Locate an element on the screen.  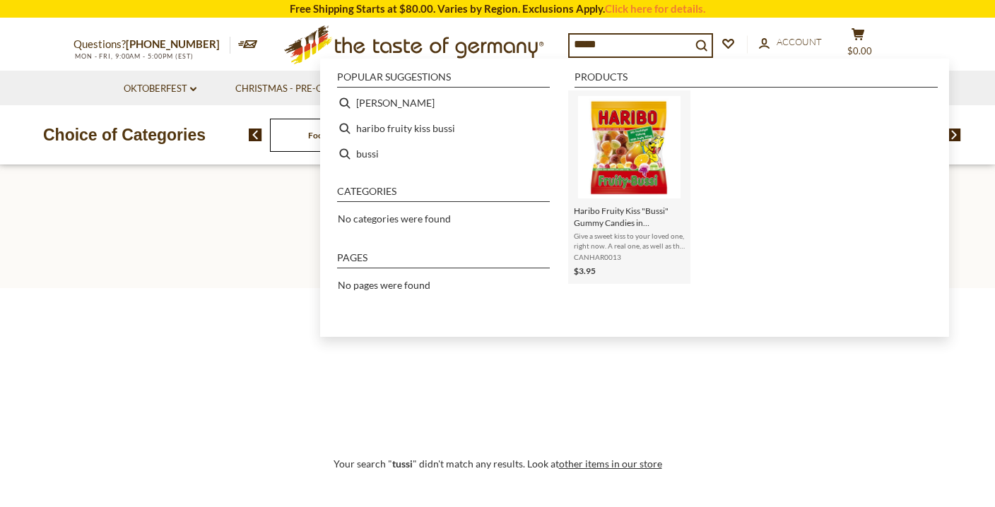
button: $0.00 is located at coordinates (858, 45).